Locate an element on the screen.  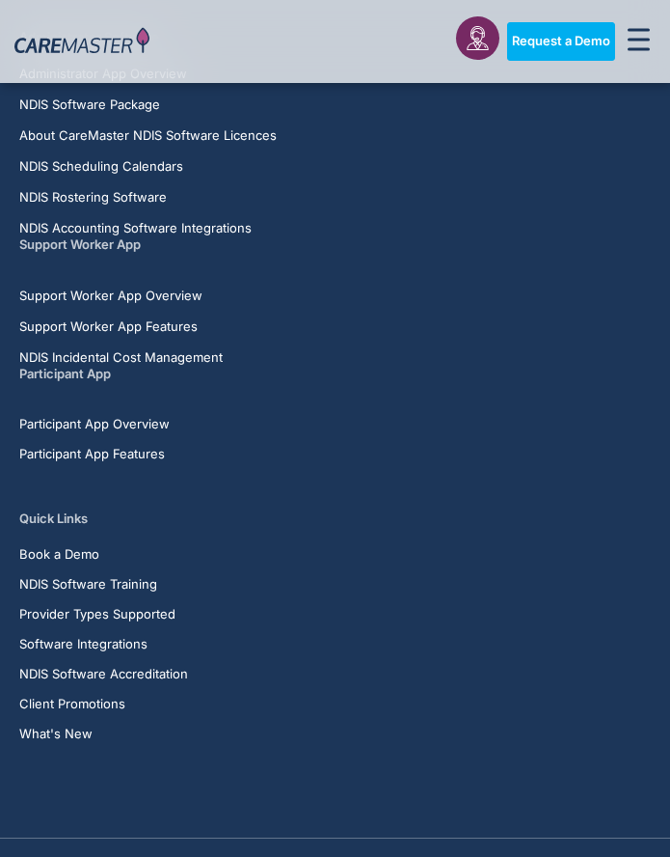
a: About CareMaster NDIS Software Licences is located at coordinates (335, 135).